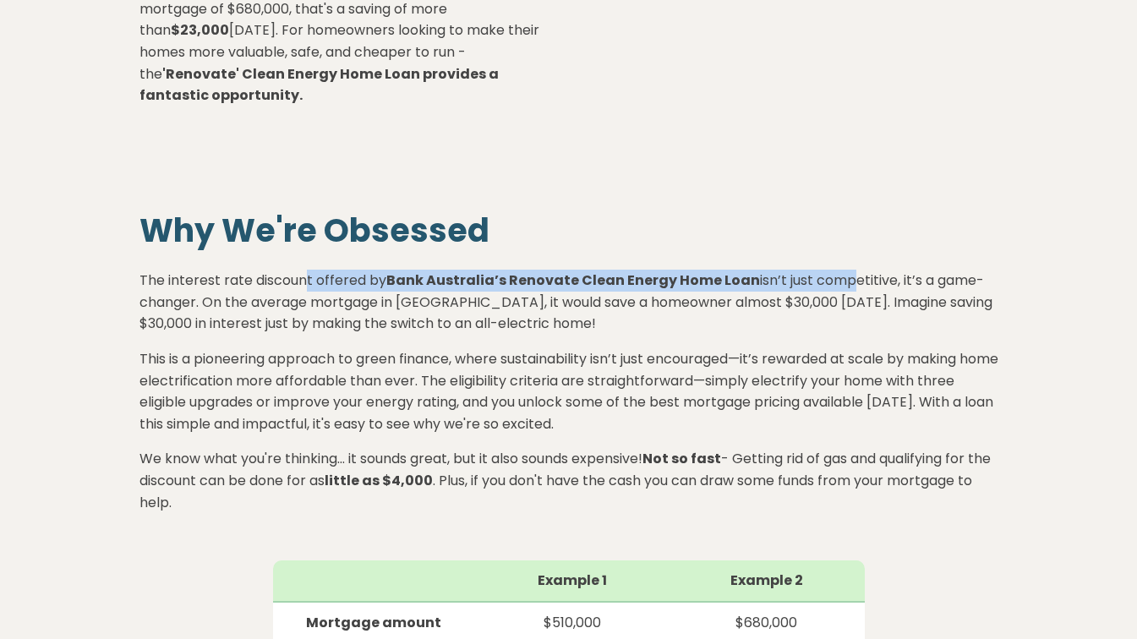  Describe the element at coordinates (766, 581) in the screenshot. I see `th: Example 2` at that location.